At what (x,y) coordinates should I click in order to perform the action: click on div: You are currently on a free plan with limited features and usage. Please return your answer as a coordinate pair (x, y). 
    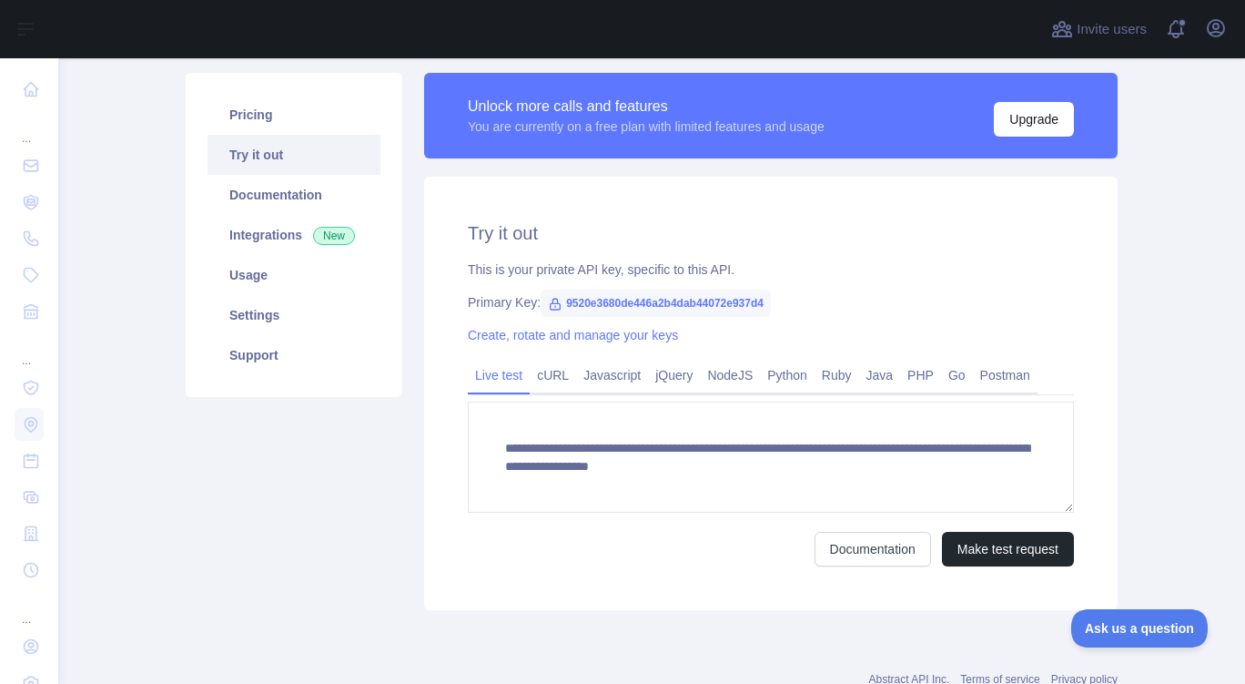
    Looking at the image, I should click on (646, 127).